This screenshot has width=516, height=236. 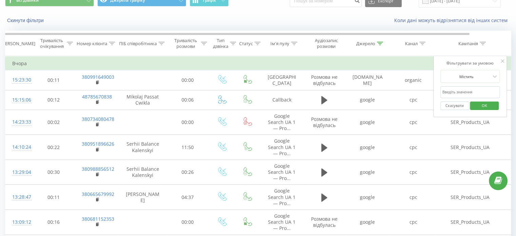 What do you see at coordinates (98, 194) in the screenshot?
I see `a: 380665679992` at bounding box center [98, 194].